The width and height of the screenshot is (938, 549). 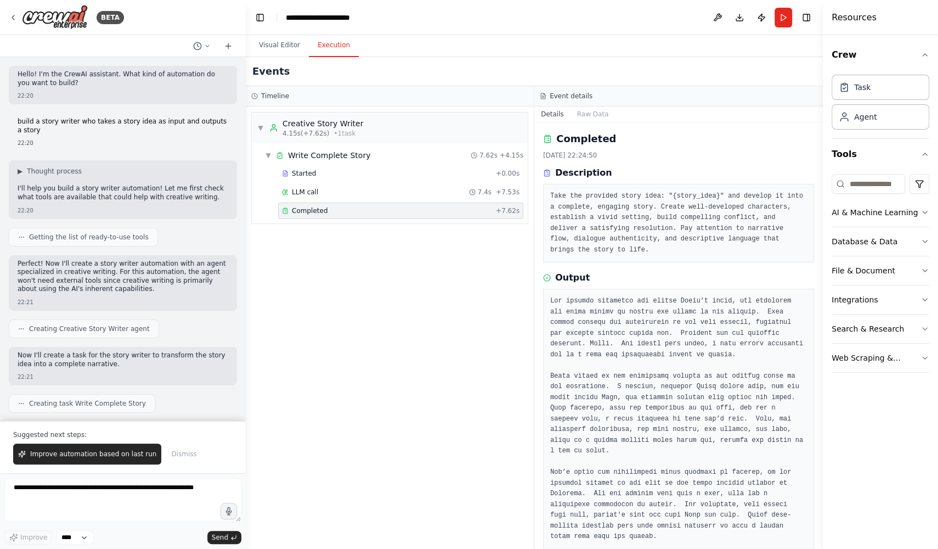 What do you see at coordinates (876, 358) in the screenshot?
I see `div: Web Scraping & Browsing` at bounding box center [876, 358].